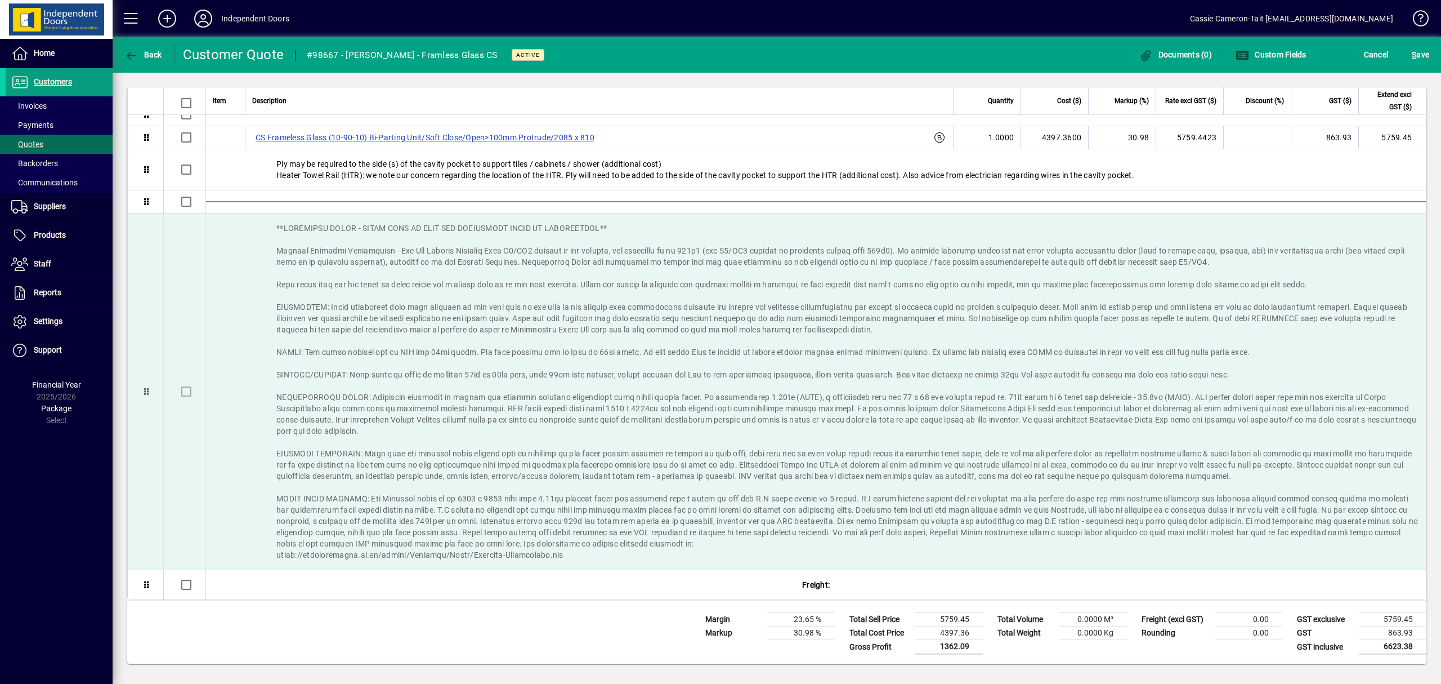 The image size is (1441, 684). I want to click on span: S, so click(1414, 55).